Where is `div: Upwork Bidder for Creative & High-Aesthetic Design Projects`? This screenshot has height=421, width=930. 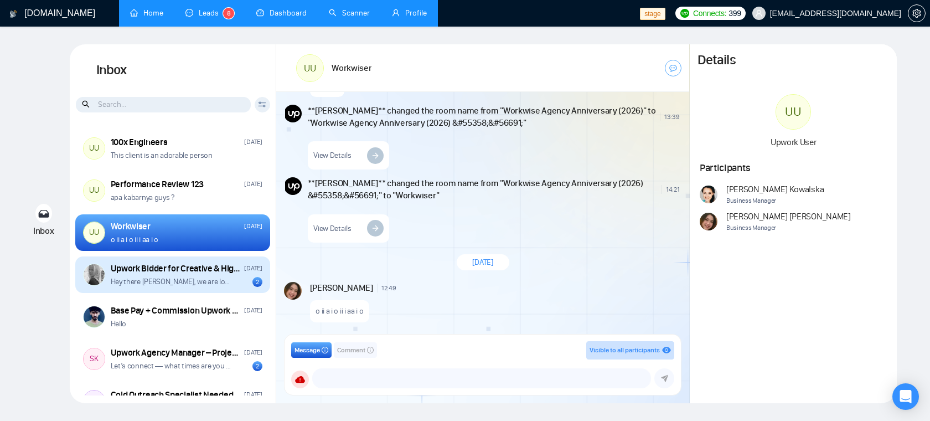 div: Upwork Bidder for Creative & High-Aesthetic Design Projects is located at coordinates (176, 269).